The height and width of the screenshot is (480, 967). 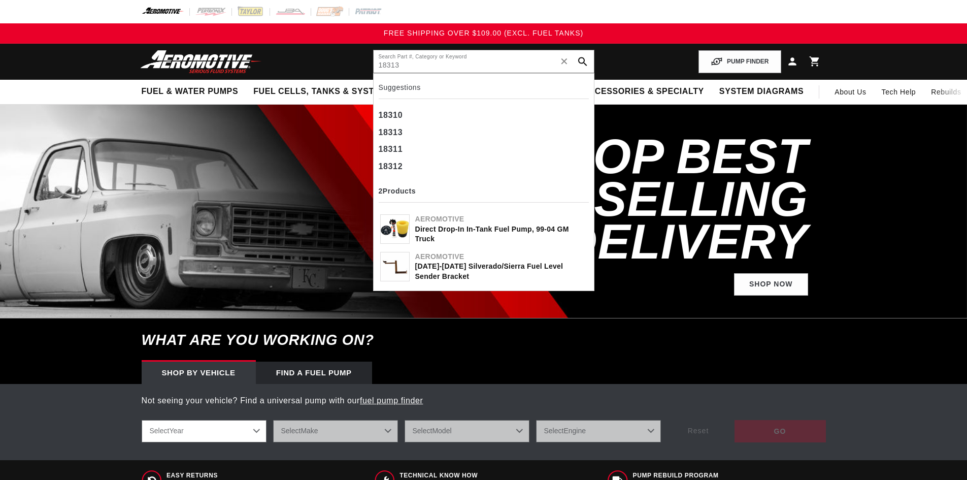 What do you see at coordinates (323, 91) in the screenshot?
I see `summary: Fuel Cells, Tanks & Systems` at bounding box center [323, 91].